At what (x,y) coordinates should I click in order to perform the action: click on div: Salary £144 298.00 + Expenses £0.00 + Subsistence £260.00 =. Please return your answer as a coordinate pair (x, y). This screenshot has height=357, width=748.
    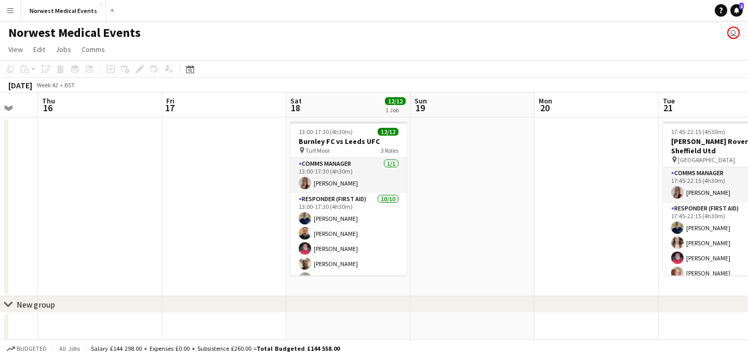
    Looking at the image, I should click on (215, 348).